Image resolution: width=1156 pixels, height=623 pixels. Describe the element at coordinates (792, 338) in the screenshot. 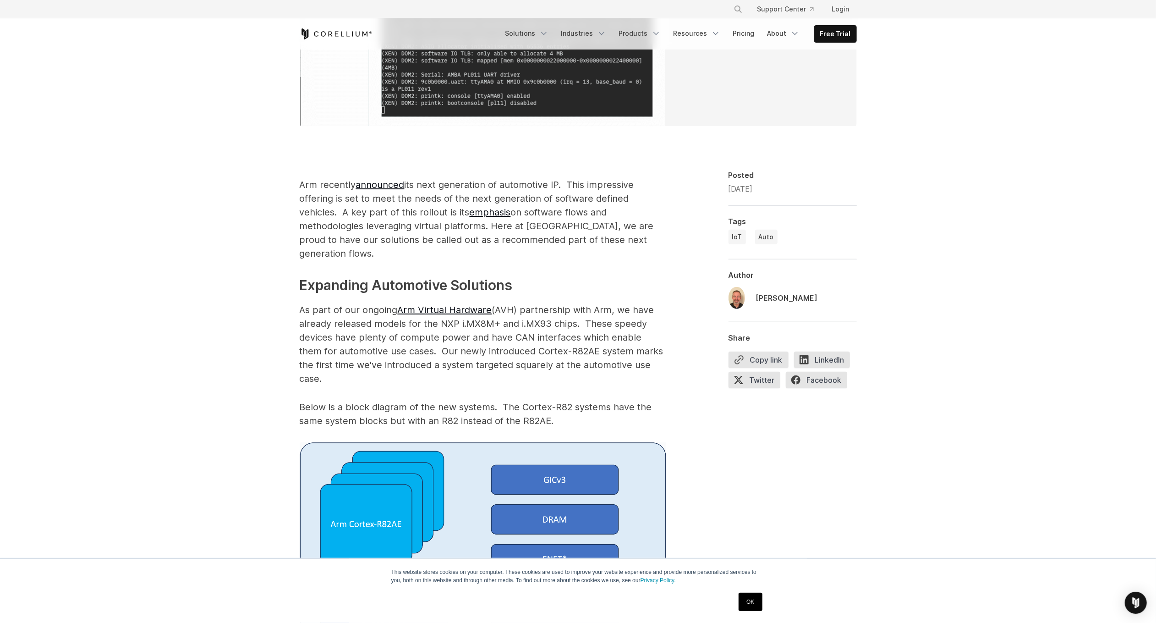

I see `div: Share` at that location.